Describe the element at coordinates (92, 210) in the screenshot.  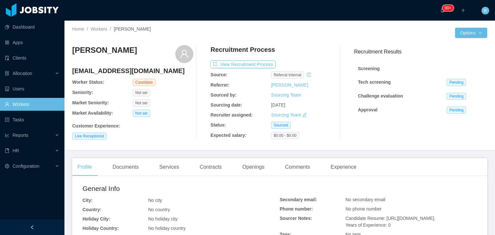
I see `b: Country:` at that location.